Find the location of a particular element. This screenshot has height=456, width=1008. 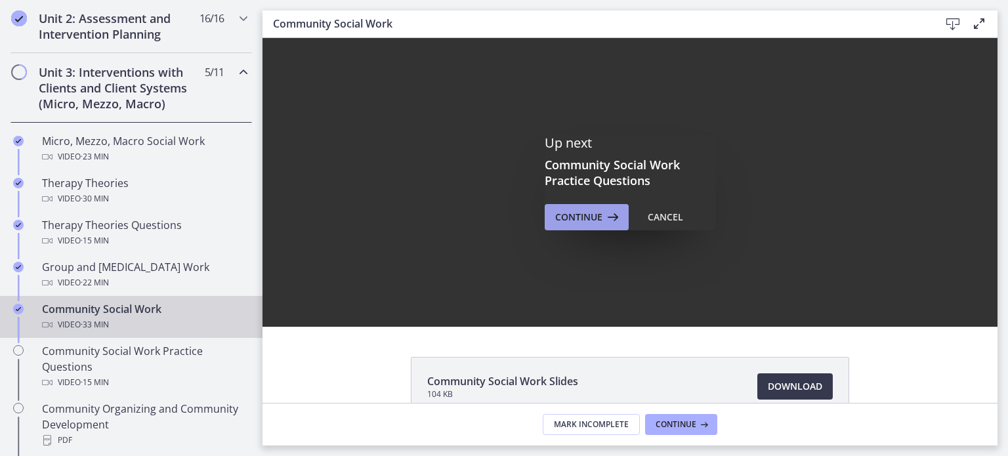

button: Cancel is located at coordinates (665, 217).